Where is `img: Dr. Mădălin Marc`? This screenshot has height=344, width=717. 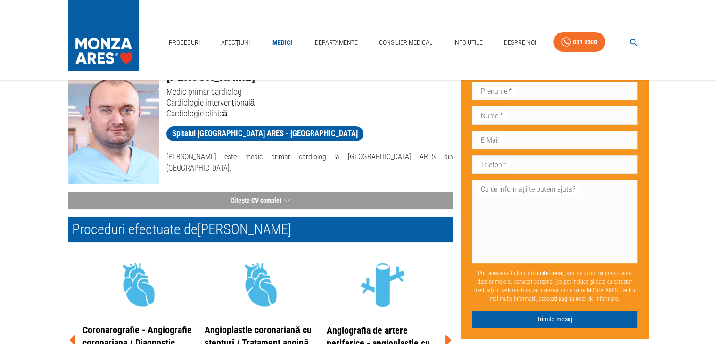 img: Dr. Mădălin Marc is located at coordinates (114, 125).